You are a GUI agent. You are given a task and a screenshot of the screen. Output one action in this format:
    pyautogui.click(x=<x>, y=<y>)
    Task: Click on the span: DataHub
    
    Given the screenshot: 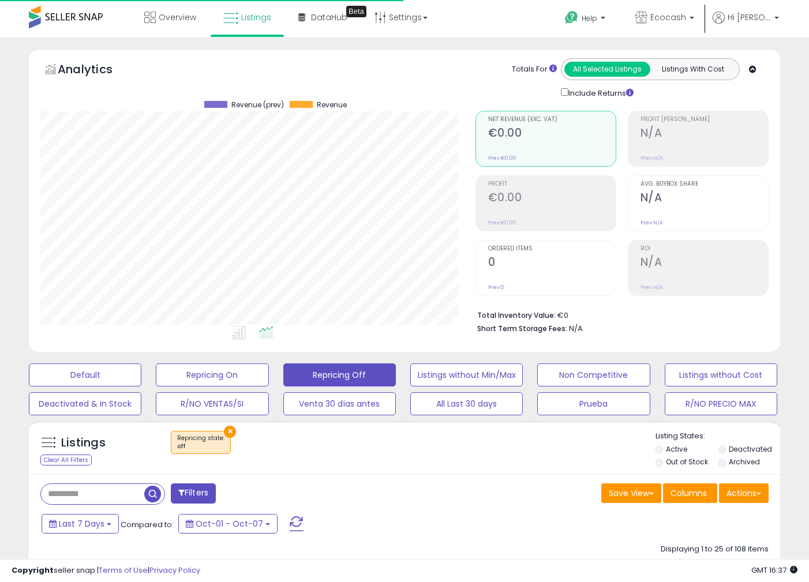 What is the action you would take?
    pyautogui.click(x=329, y=17)
    